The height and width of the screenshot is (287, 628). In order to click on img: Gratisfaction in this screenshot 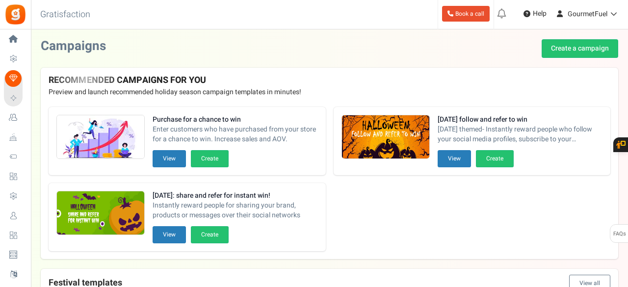, I will do `click(15, 14)`.